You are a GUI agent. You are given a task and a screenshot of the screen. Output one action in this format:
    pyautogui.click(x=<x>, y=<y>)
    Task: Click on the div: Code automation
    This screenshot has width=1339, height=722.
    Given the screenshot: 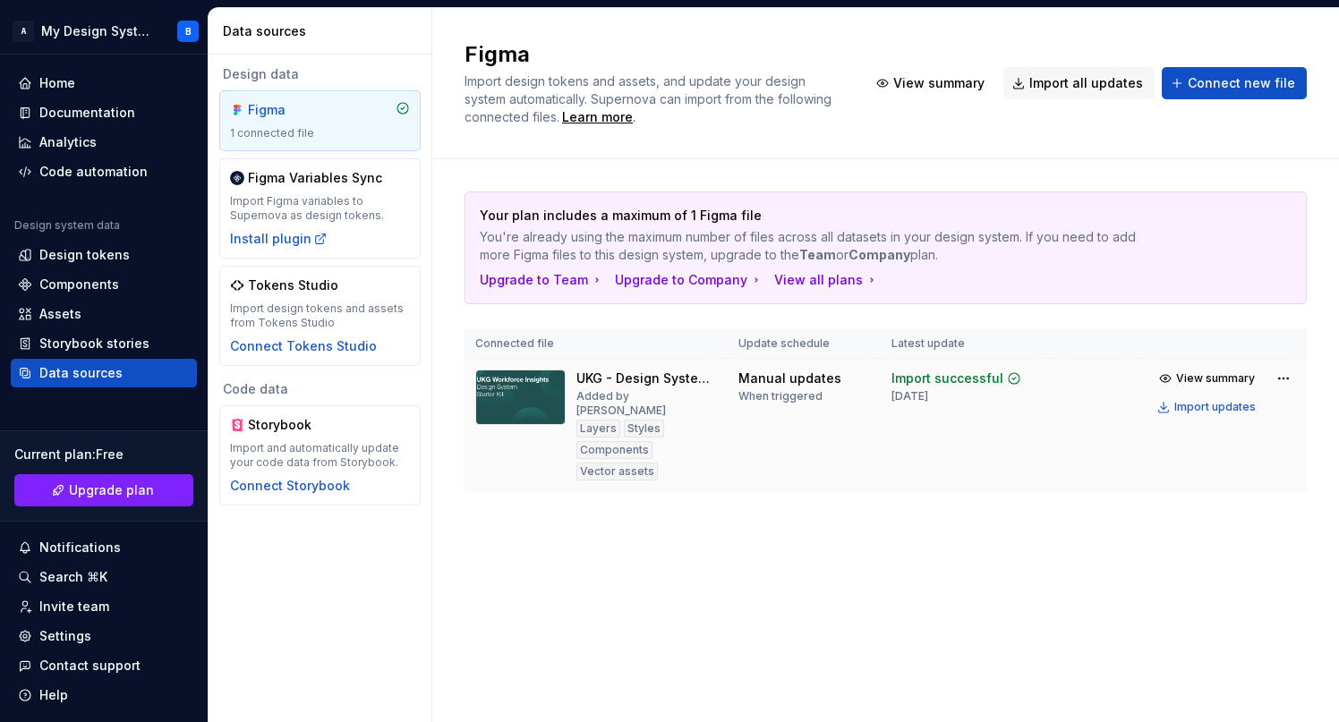 What is the action you would take?
    pyautogui.click(x=93, y=172)
    